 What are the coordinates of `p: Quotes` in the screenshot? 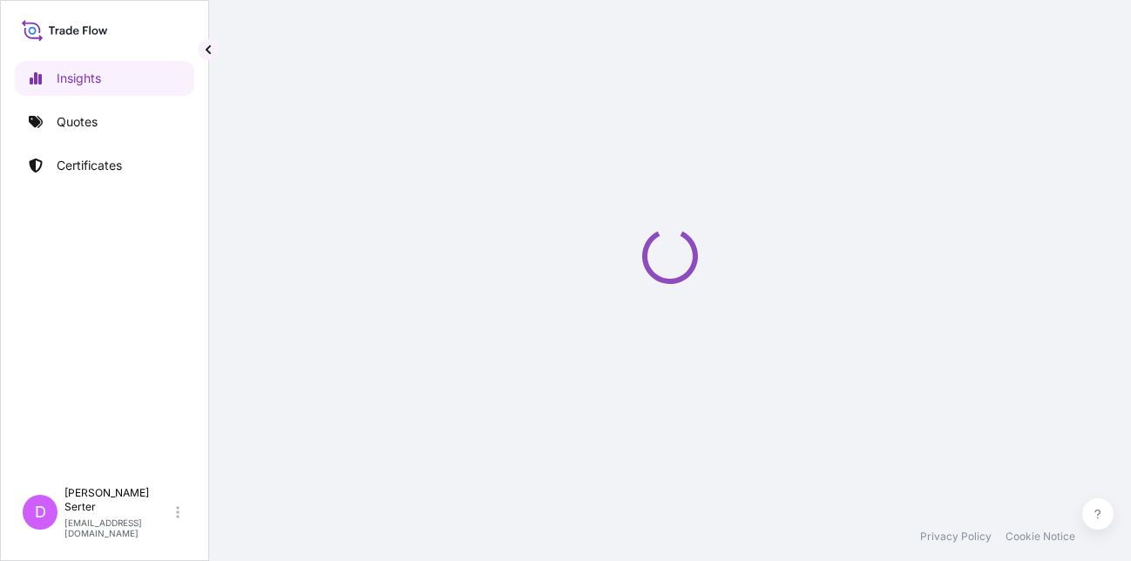 It's located at (77, 122).